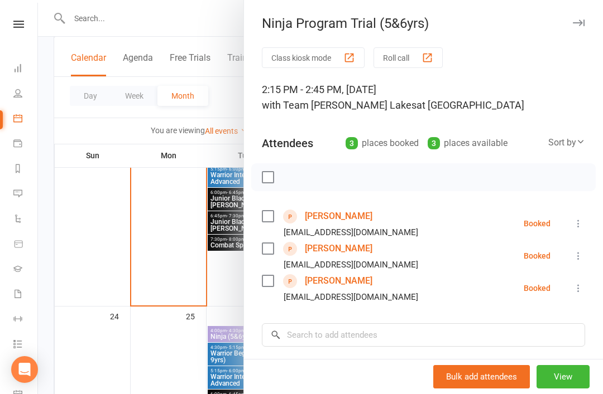 The image size is (603, 394). Describe the element at coordinates (313, 57) in the screenshot. I see `button: Class kiosk mode` at that location.